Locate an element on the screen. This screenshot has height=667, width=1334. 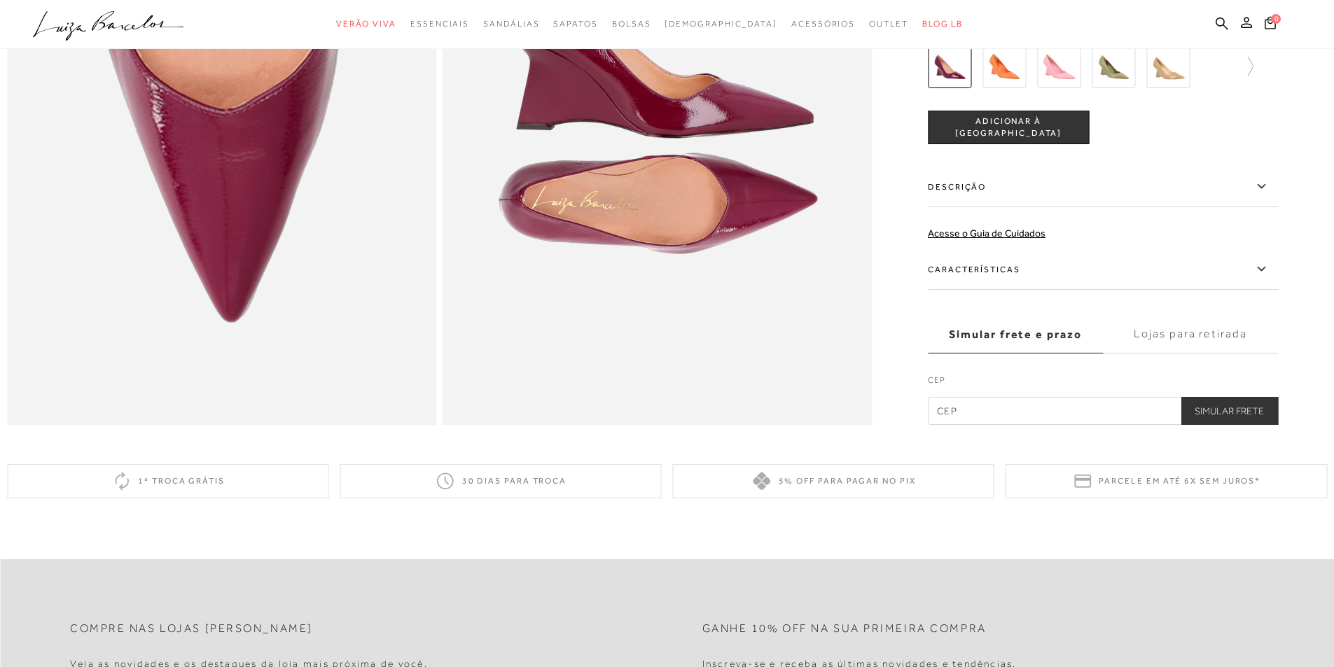
label: Simular frete e prazo is located at coordinates (1015, 335).